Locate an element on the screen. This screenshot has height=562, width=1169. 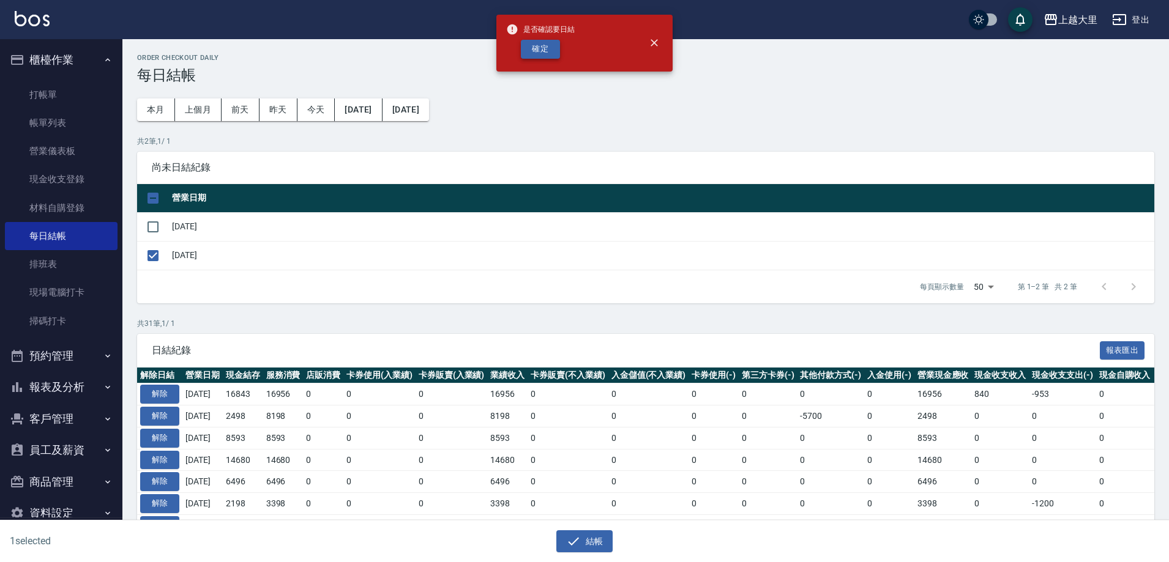
h2: Order checkout daily is located at coordinates (645, 58).